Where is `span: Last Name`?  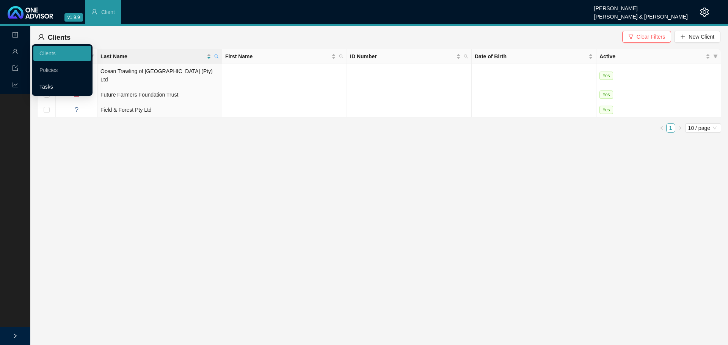
span: Last Name is located at coordinates (153, 57).